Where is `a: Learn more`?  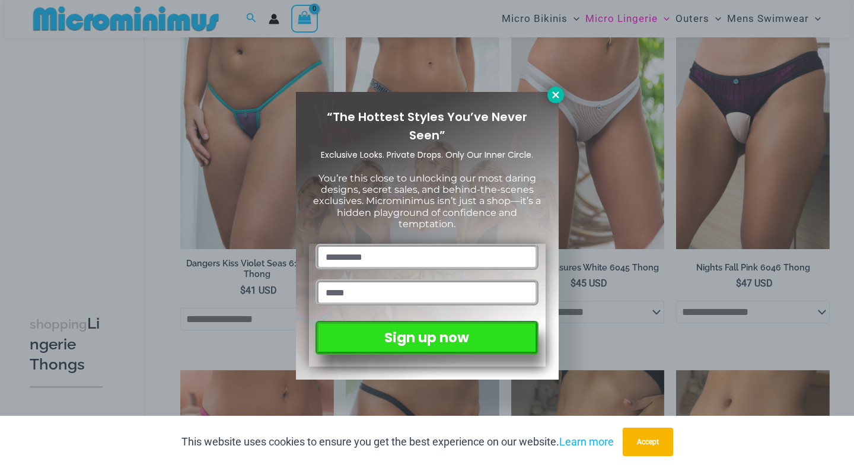
a: Learn more is located at coordinates (586, 441).